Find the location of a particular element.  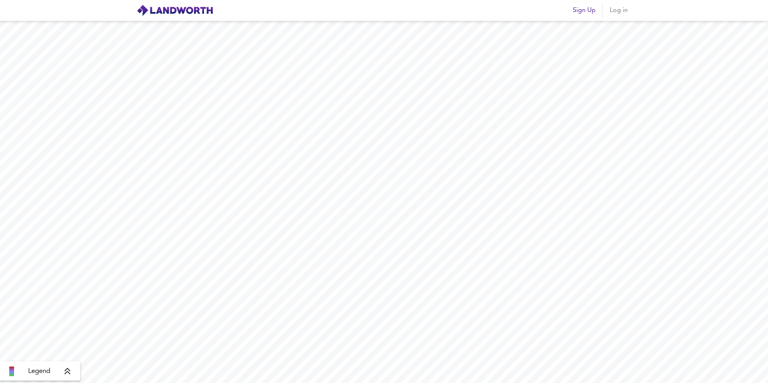

span: Legend is located at coordinates (39, 372).